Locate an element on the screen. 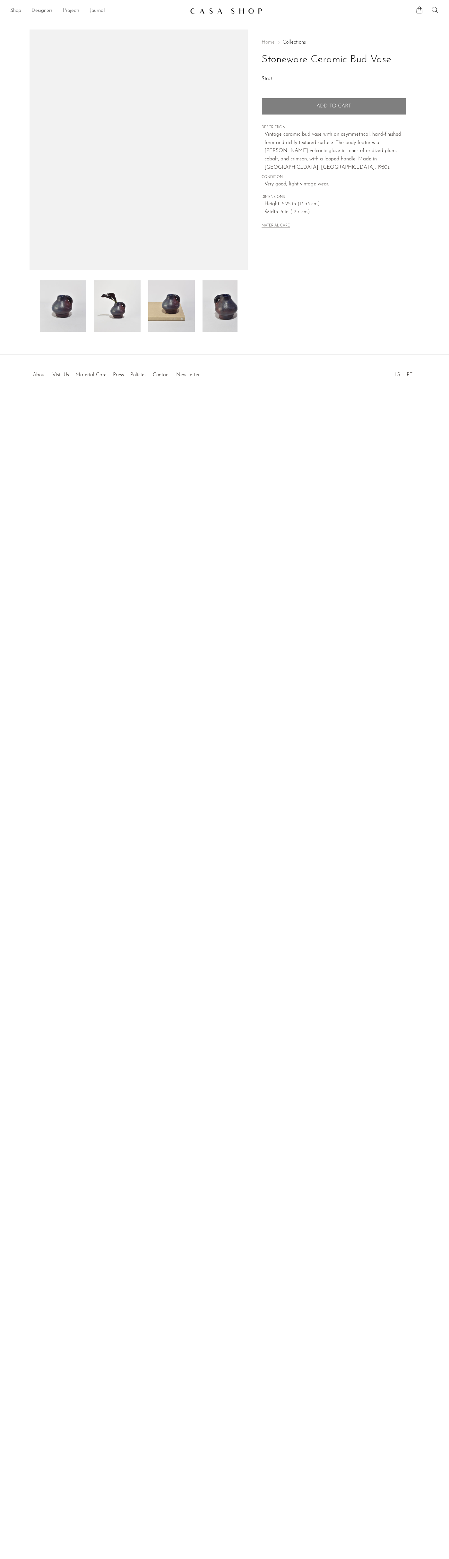 Image resolution: width=449 pixels, height=1559 pixels. span: DESCRIPTION is located at coordinates (334, 128).